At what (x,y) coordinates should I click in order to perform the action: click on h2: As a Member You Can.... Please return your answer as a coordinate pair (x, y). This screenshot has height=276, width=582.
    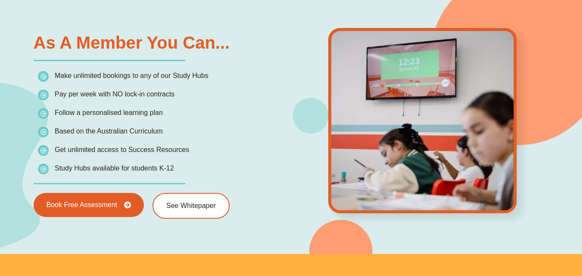
    Looking at the image, I should click on (160, 43).